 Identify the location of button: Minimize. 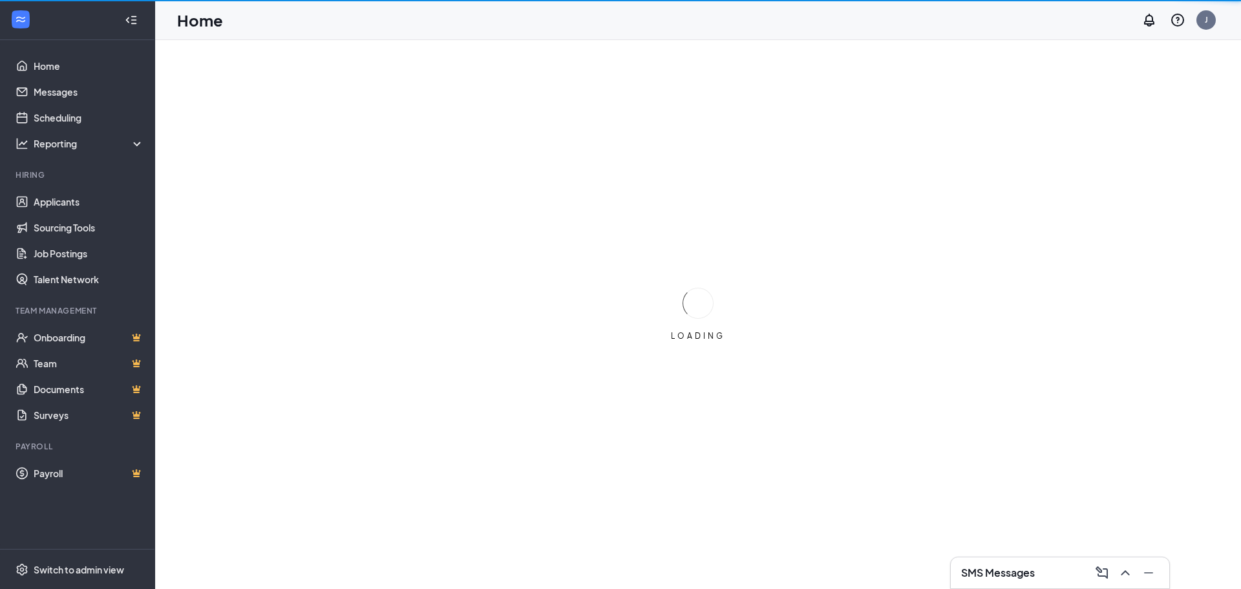
(1148, 573).